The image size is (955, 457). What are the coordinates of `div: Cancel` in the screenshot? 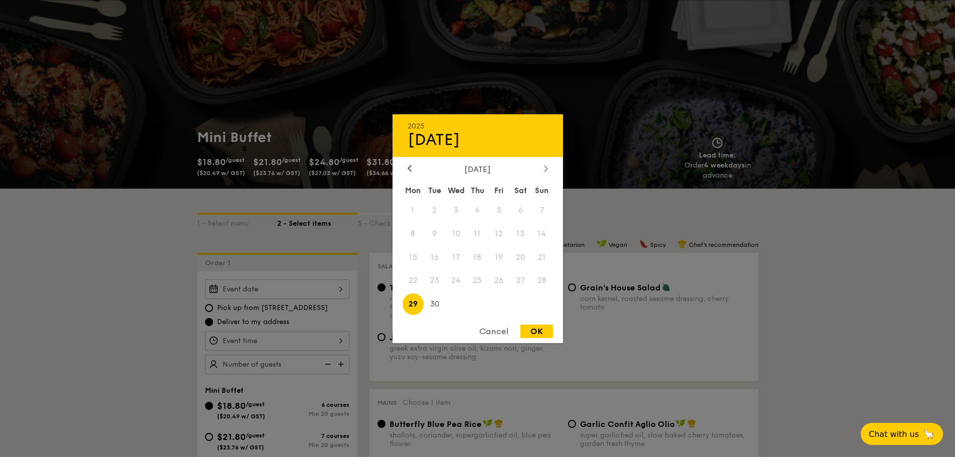 It's located at (494, 331).